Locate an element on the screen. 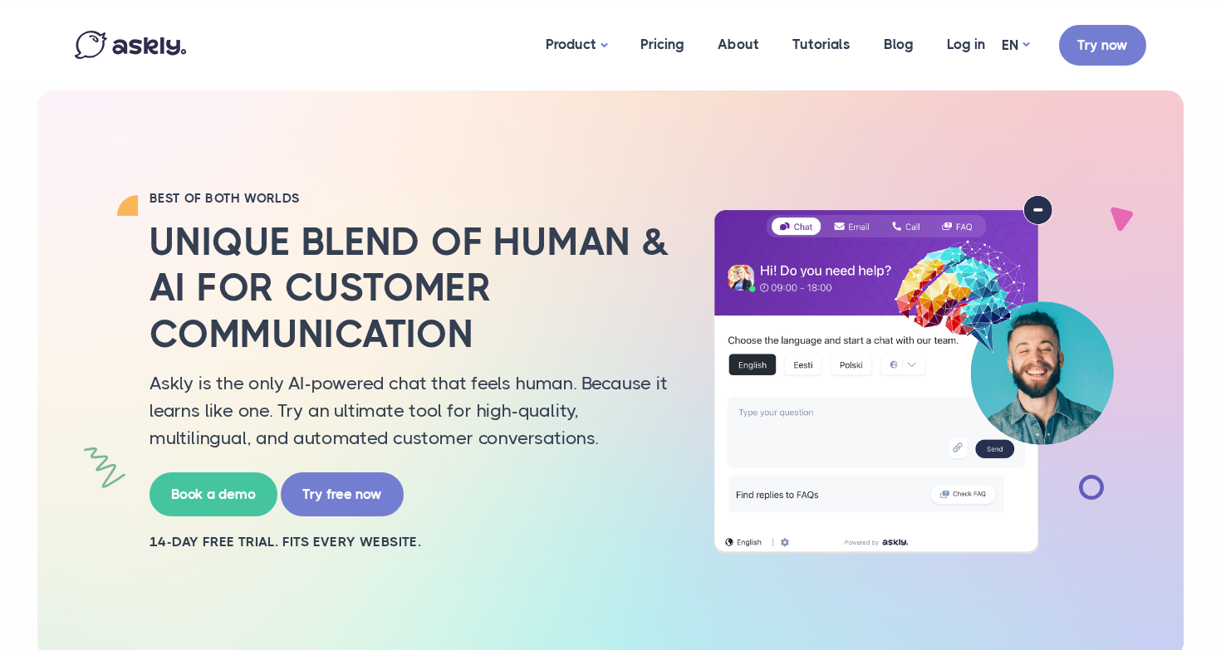  a: Pricing is located at coordinates (662, 44).